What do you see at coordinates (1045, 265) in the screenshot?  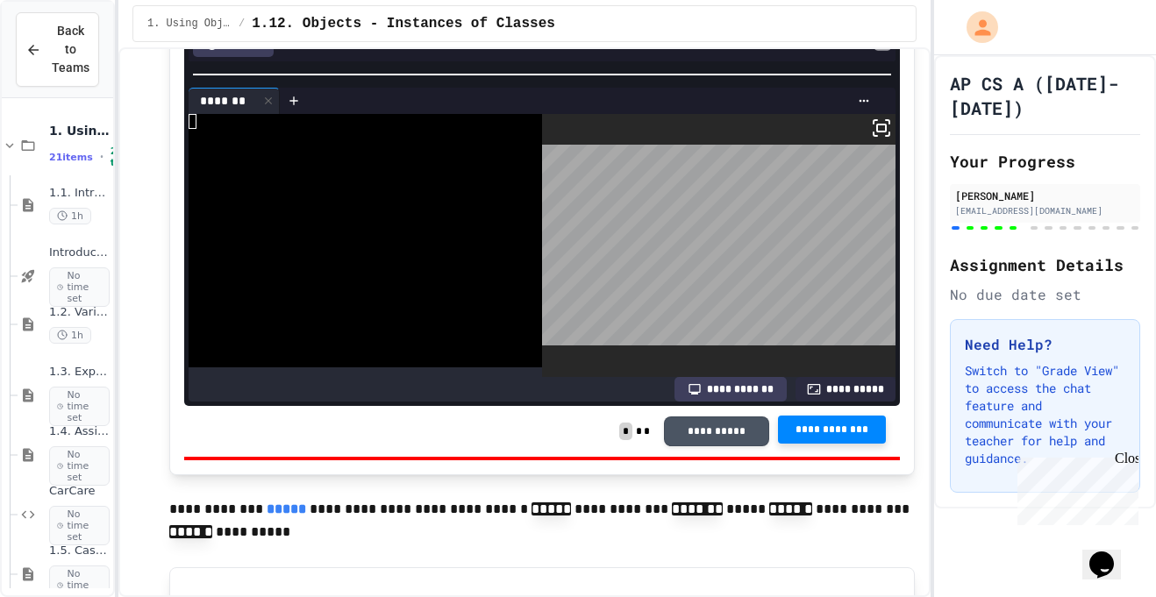 I see `h2: Assignment Details` at bounding box center [1045, 265].